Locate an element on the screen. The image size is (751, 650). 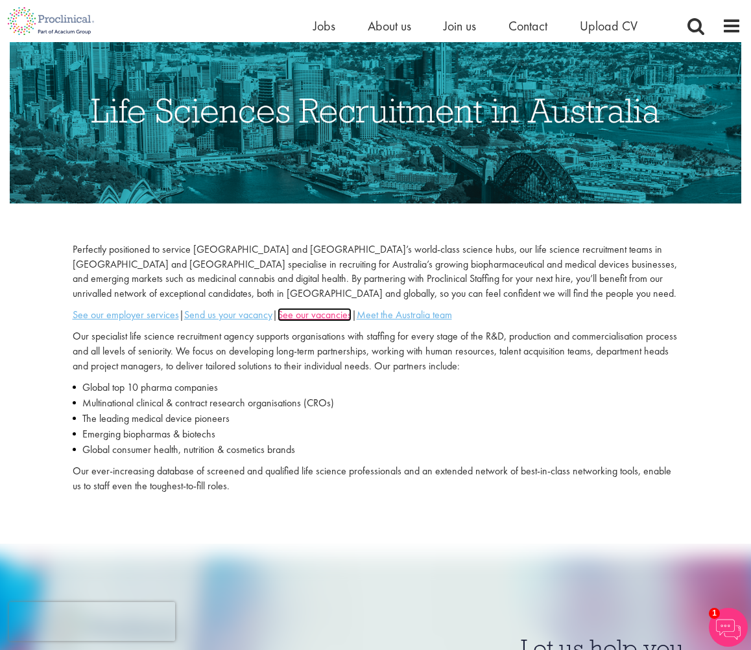
img: Chatbot is located at coordinates (728, 628).